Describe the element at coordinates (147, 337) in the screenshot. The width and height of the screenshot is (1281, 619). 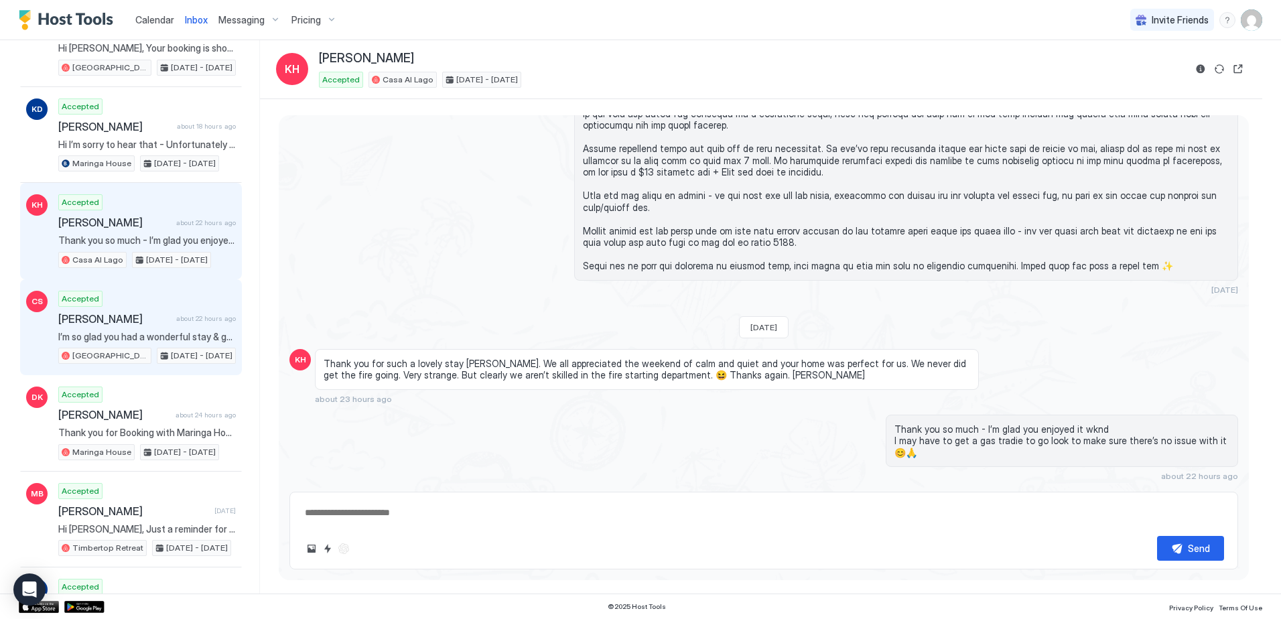
I see `span: I’m so glad you had a wonderful stay & good weather - the Hinterland is beautiful` at that location.